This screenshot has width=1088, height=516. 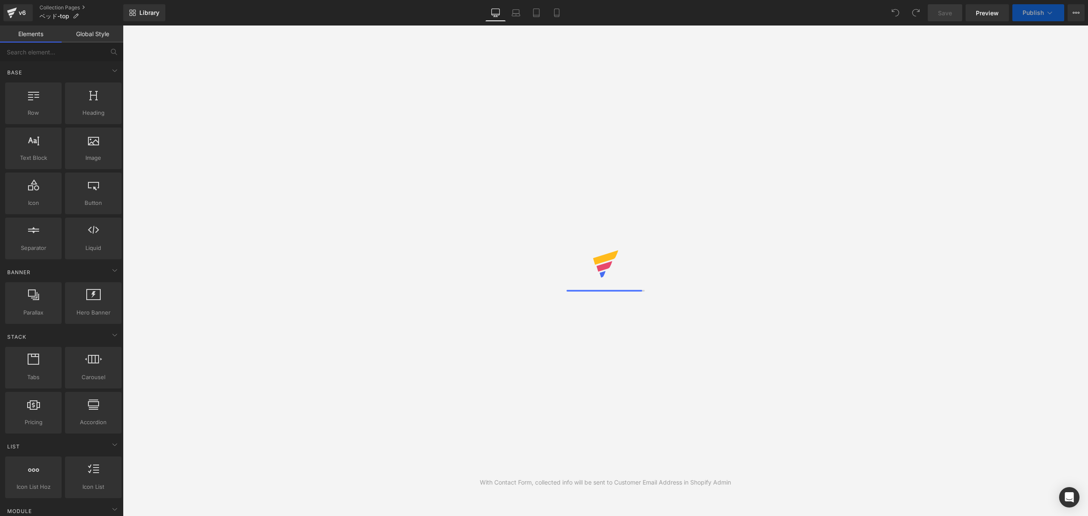 What do you see at coordinates (17, 337) in the screenshot?
I see `span: Stack` at bounding box center [17, 337].